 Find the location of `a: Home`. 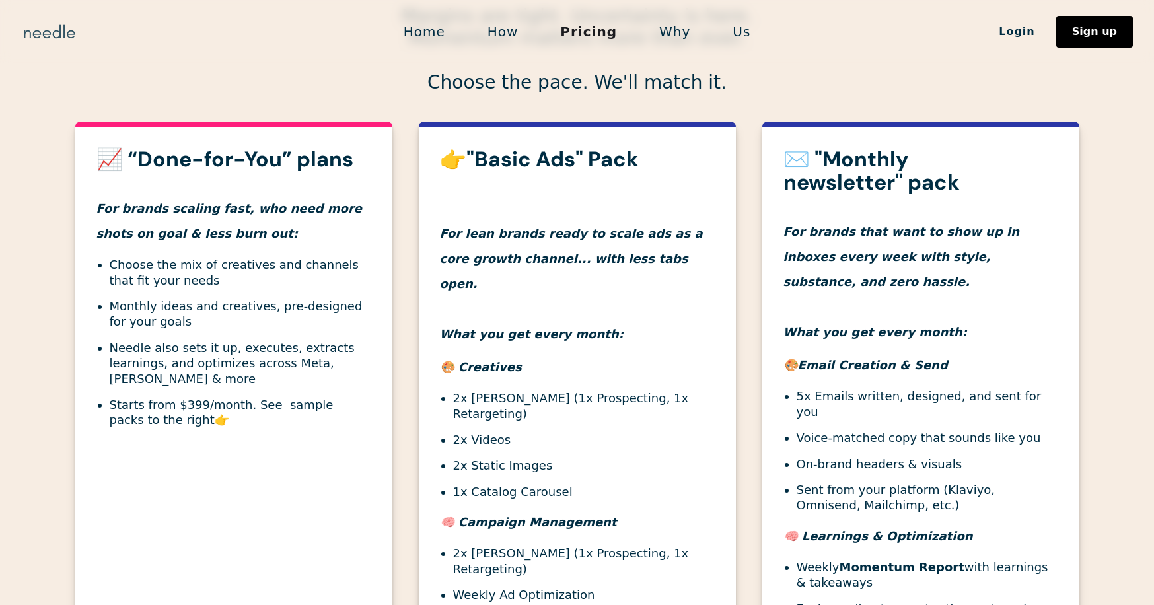

a: Home is located at coordinates (424, 32).